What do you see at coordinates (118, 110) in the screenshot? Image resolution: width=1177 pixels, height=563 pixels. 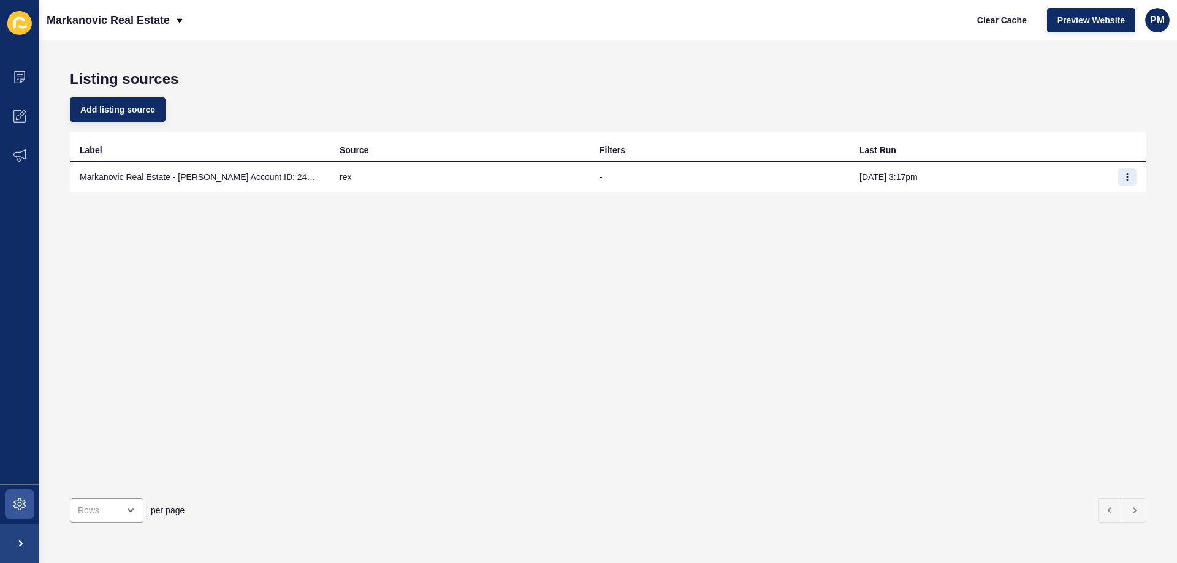 I see `span: Add listing source` at bounding box center [118, 110].